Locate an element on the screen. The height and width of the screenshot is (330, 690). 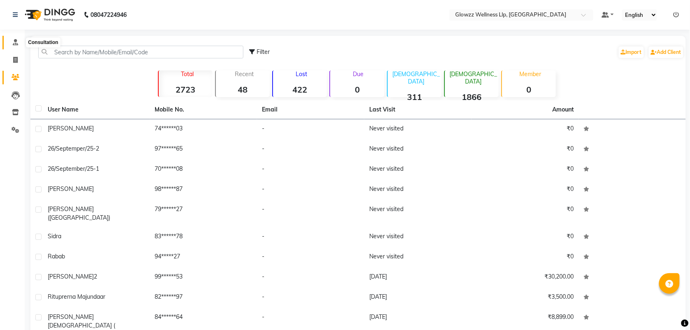
td: ₹30,200.00 is located at coordinates (525, 277).